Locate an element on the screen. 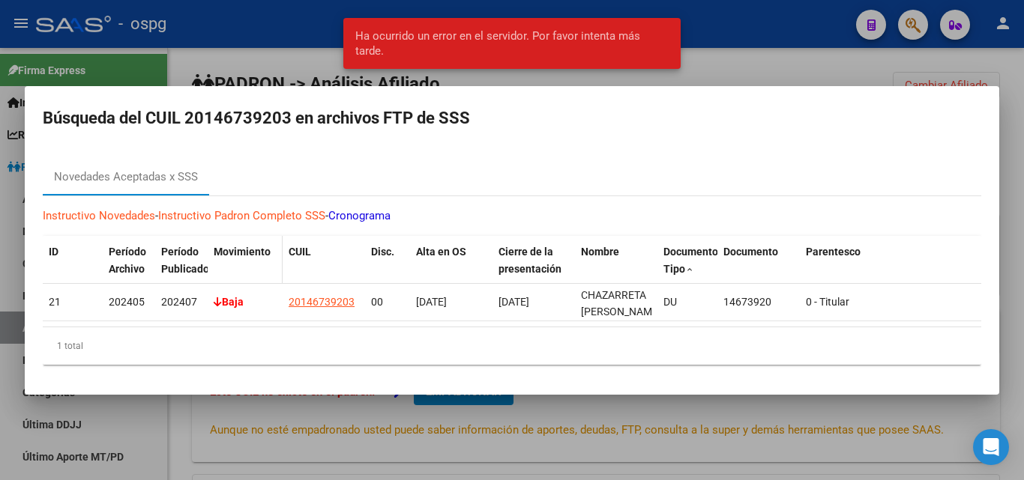  span: CUIL is located at coordinates (300, 252).